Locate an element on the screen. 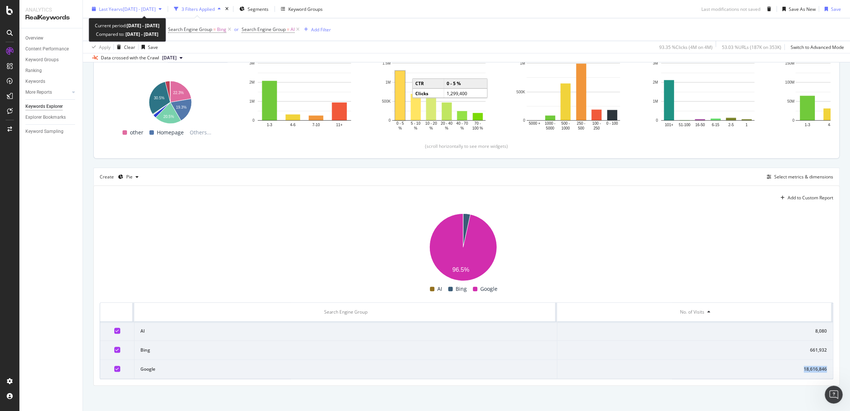 This screenshot has width=850, height=411. span: Search Engine Group is located at coordinates (190, 29).